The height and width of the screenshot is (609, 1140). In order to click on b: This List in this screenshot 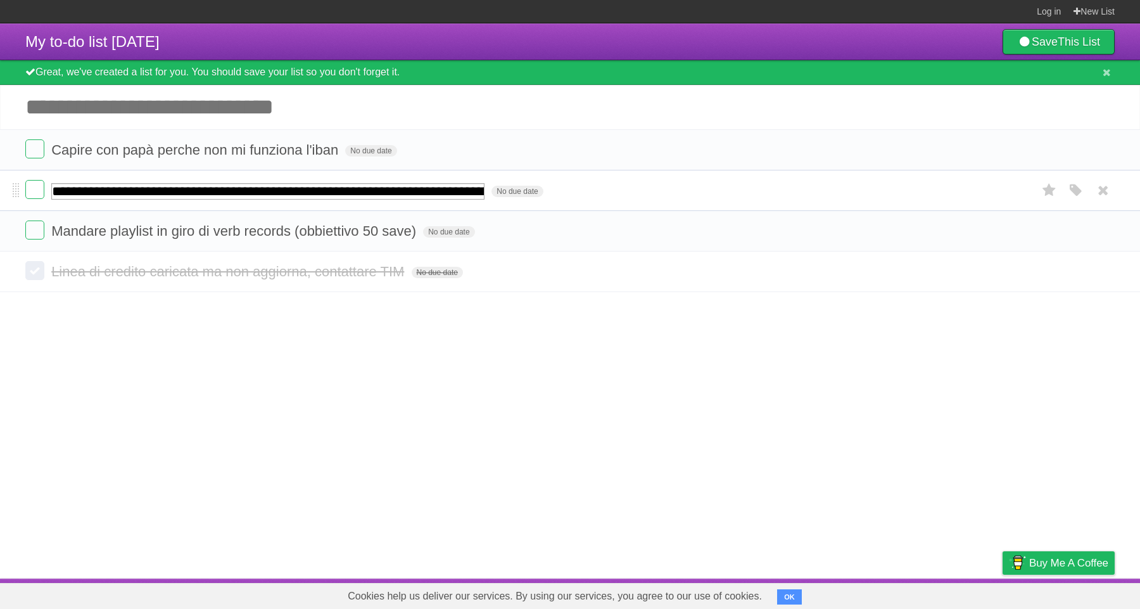, I will do `click(1079, 42)`.